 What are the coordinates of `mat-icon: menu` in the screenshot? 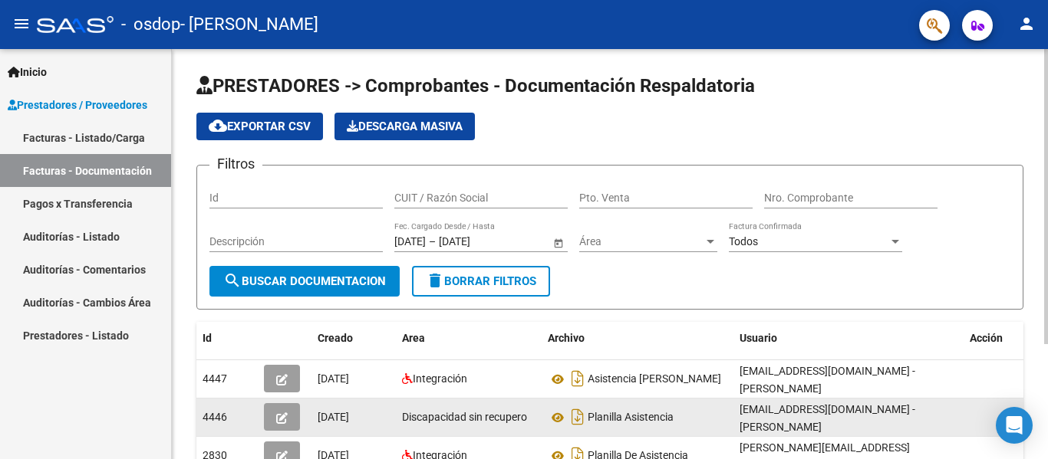 It's located at (21, 24).